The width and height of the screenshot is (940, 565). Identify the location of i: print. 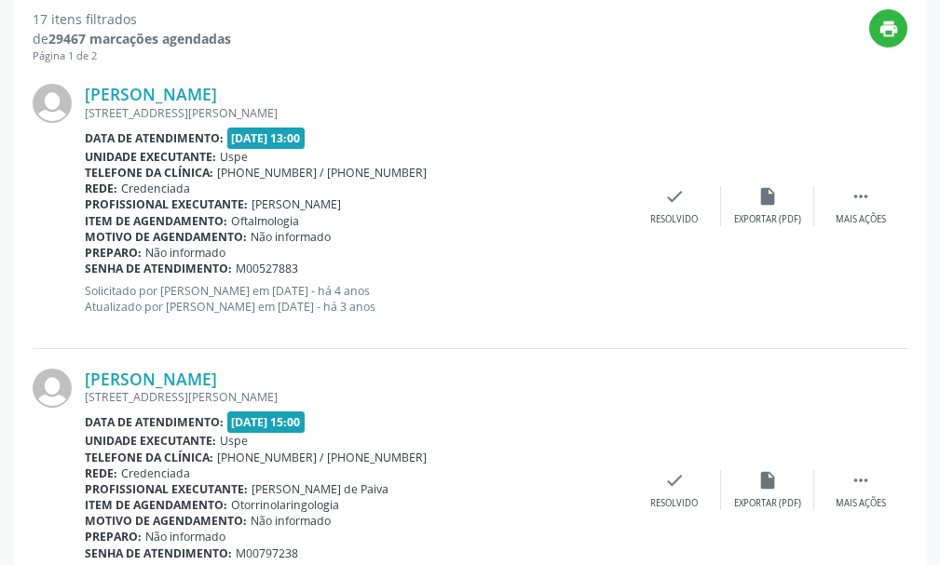
(888, 29).